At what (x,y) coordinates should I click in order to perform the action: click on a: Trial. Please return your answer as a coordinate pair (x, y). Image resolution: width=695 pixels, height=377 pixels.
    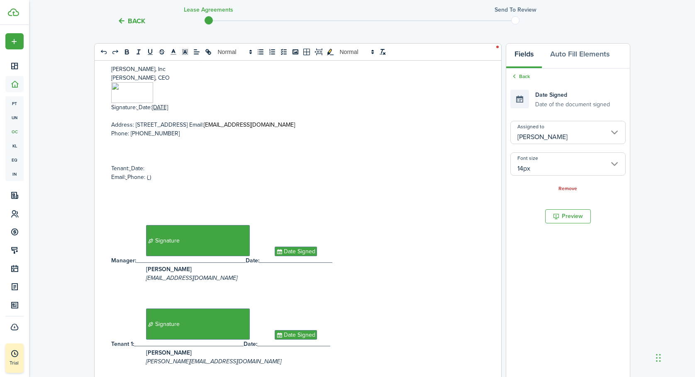
    Looking at the image, I should click on (15, 358).